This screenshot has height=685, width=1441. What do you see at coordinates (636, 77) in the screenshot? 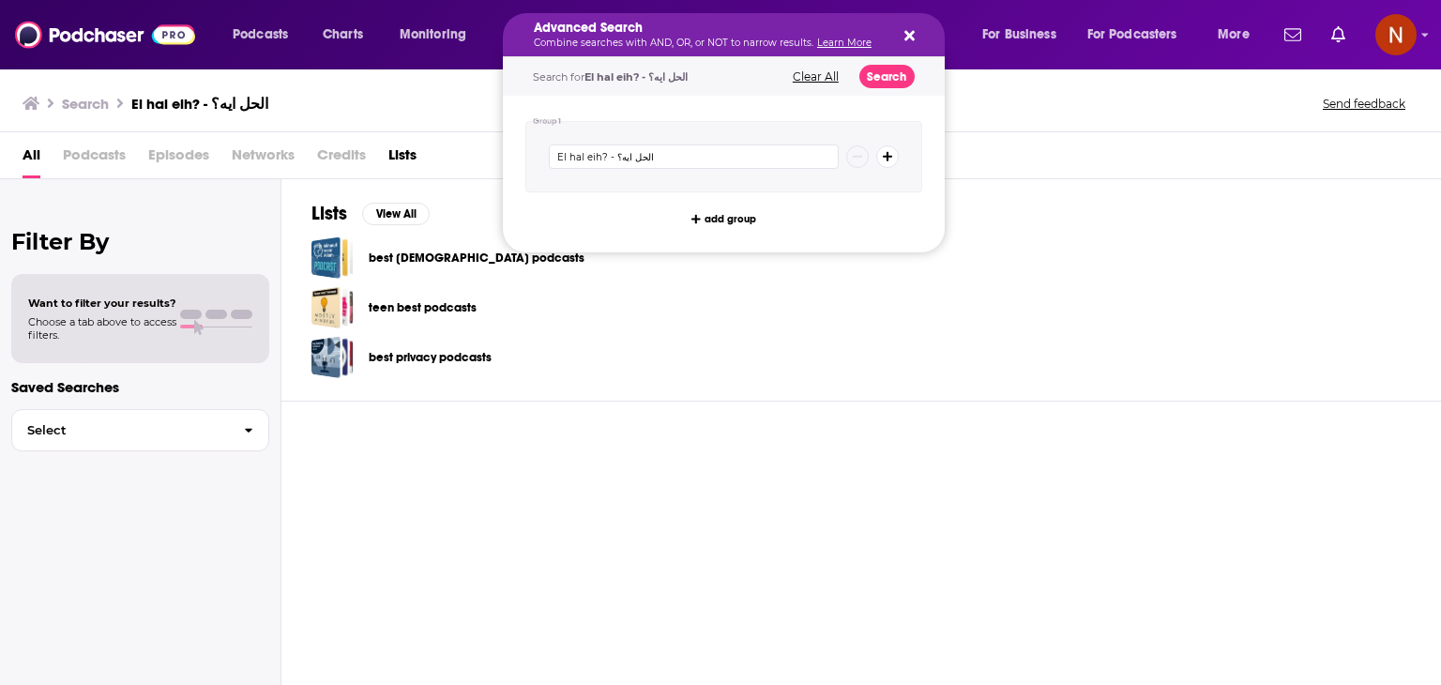
I see `span: El hal eih? - الحل ايه؟` at bounding box center [636, 77].